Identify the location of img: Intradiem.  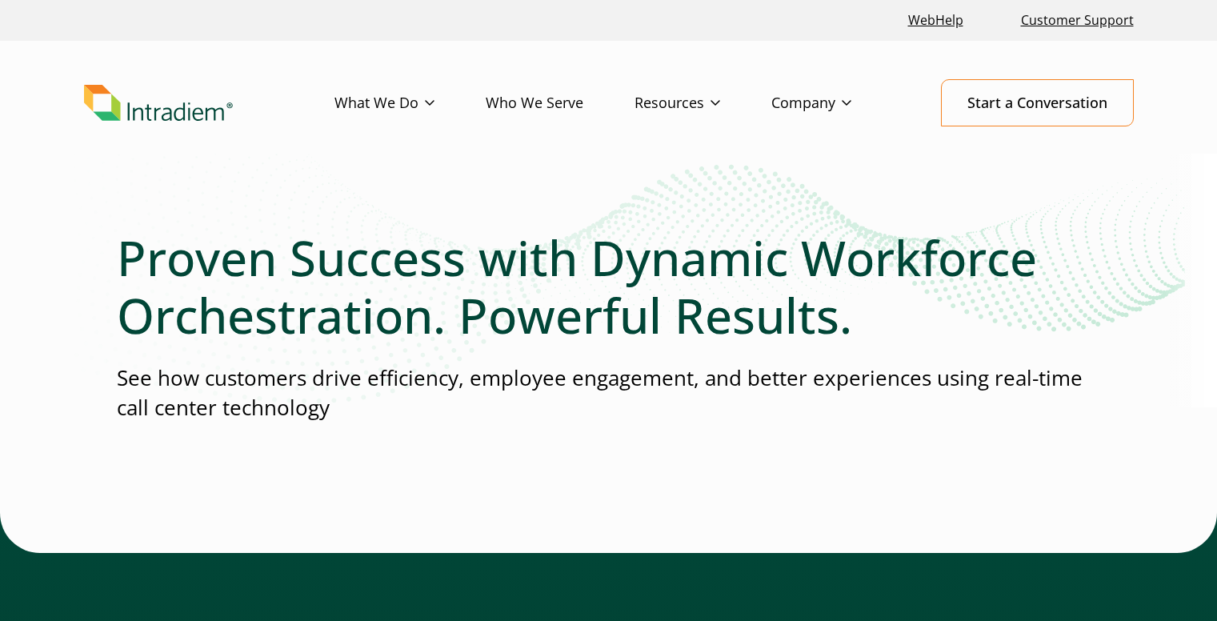
(158, 103).